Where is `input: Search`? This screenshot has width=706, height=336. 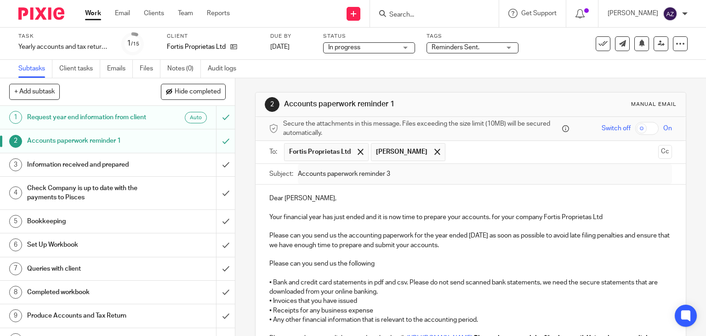 input: Search is located at coordinates (430, 15).